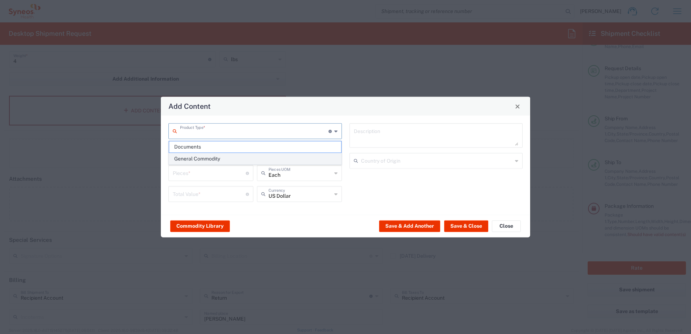 Image resolution: width=691 pixels, height=334 pixels. What do you see at coordinates (189, 106) in the screenshot?
I see `h4: Add Content` at bounding box center [189, 106].